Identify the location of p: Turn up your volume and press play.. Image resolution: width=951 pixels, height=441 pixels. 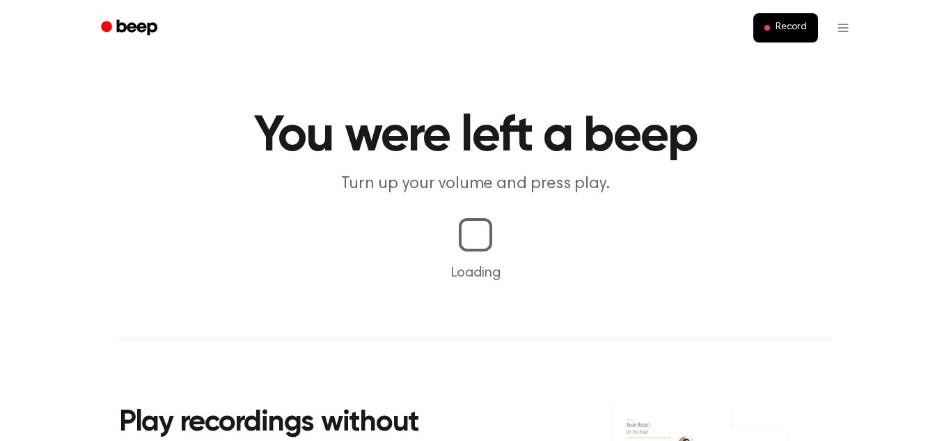
(476, 184).